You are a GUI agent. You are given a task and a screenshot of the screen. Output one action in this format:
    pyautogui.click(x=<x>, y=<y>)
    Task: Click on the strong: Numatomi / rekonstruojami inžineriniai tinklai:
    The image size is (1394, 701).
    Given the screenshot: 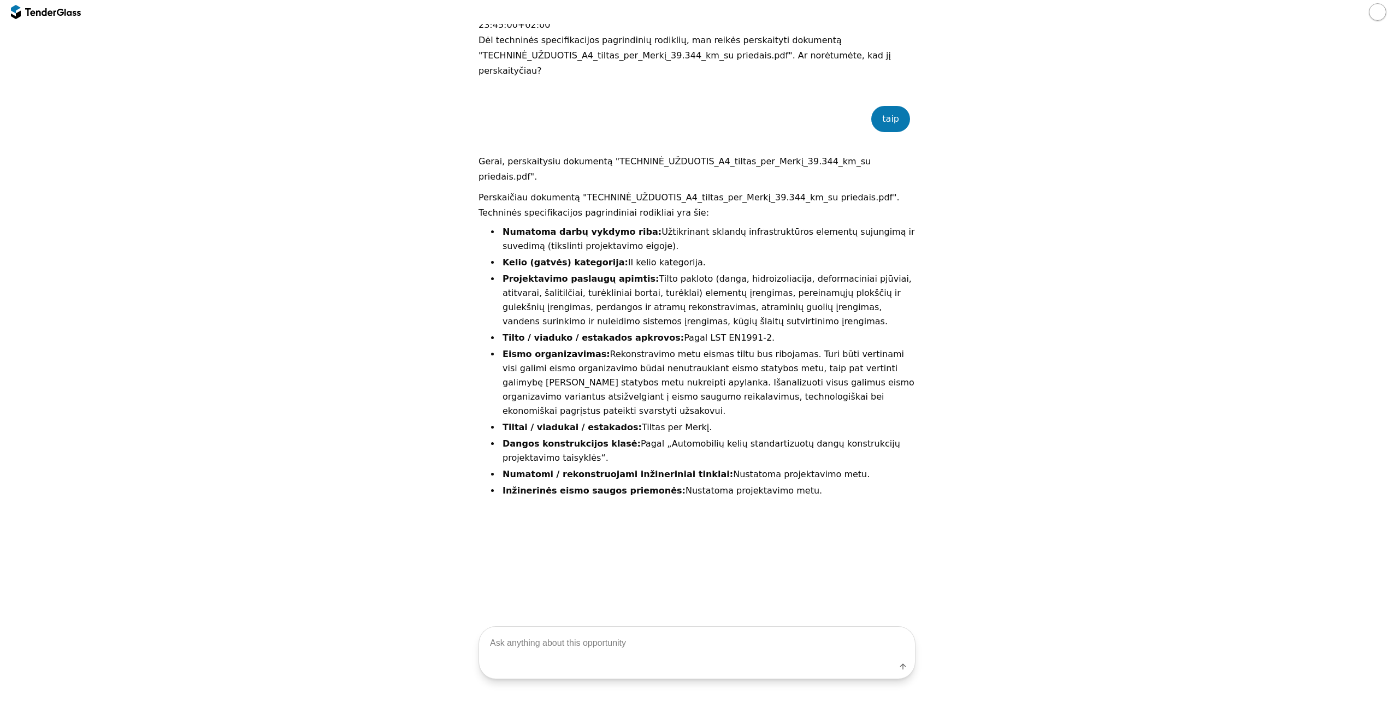 What is the action you would take?
    pyautogui.click(x=618, y=474)
    